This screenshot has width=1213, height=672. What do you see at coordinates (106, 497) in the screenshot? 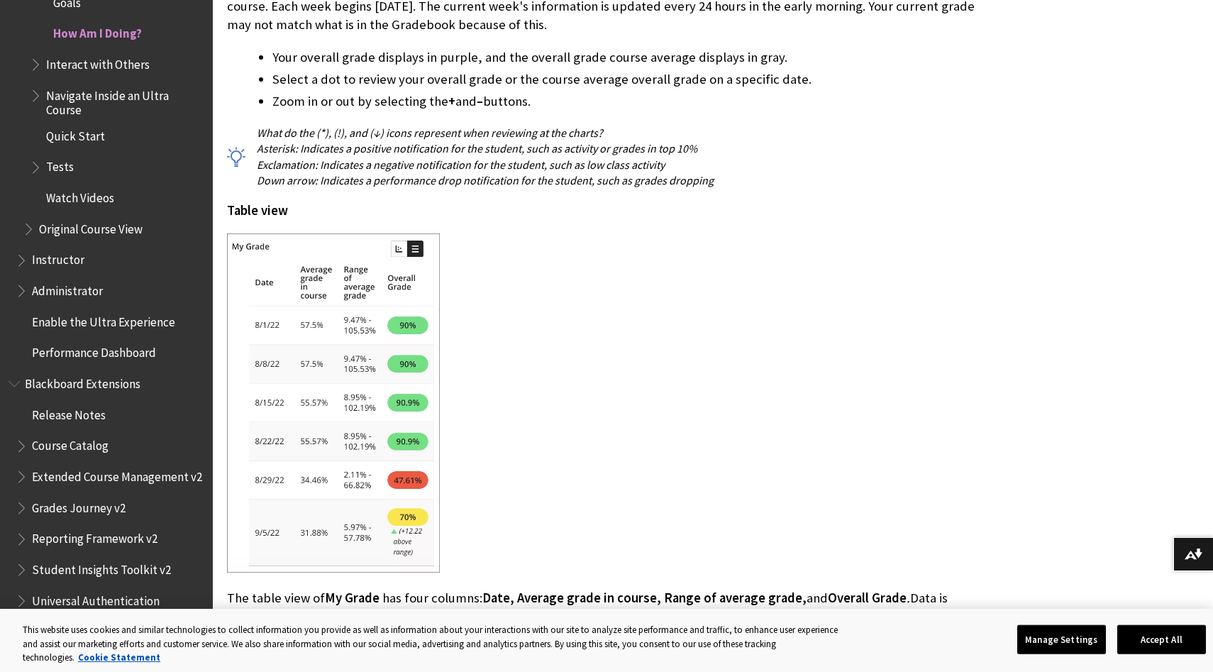
I see `nav: Book outline for Blackboard Extensions` at bounding box center [106, 497].